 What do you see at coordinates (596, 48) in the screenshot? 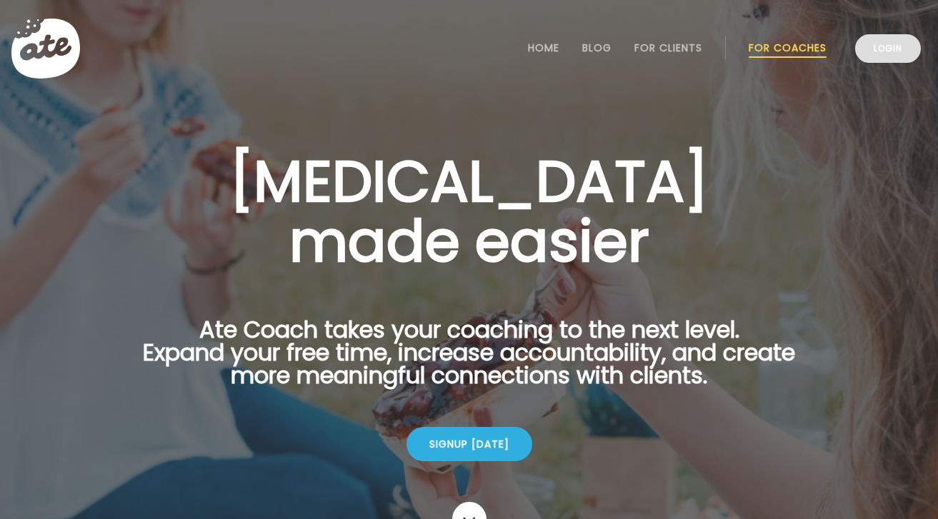
I see `a: Blog` at bounding box center [596, 48].